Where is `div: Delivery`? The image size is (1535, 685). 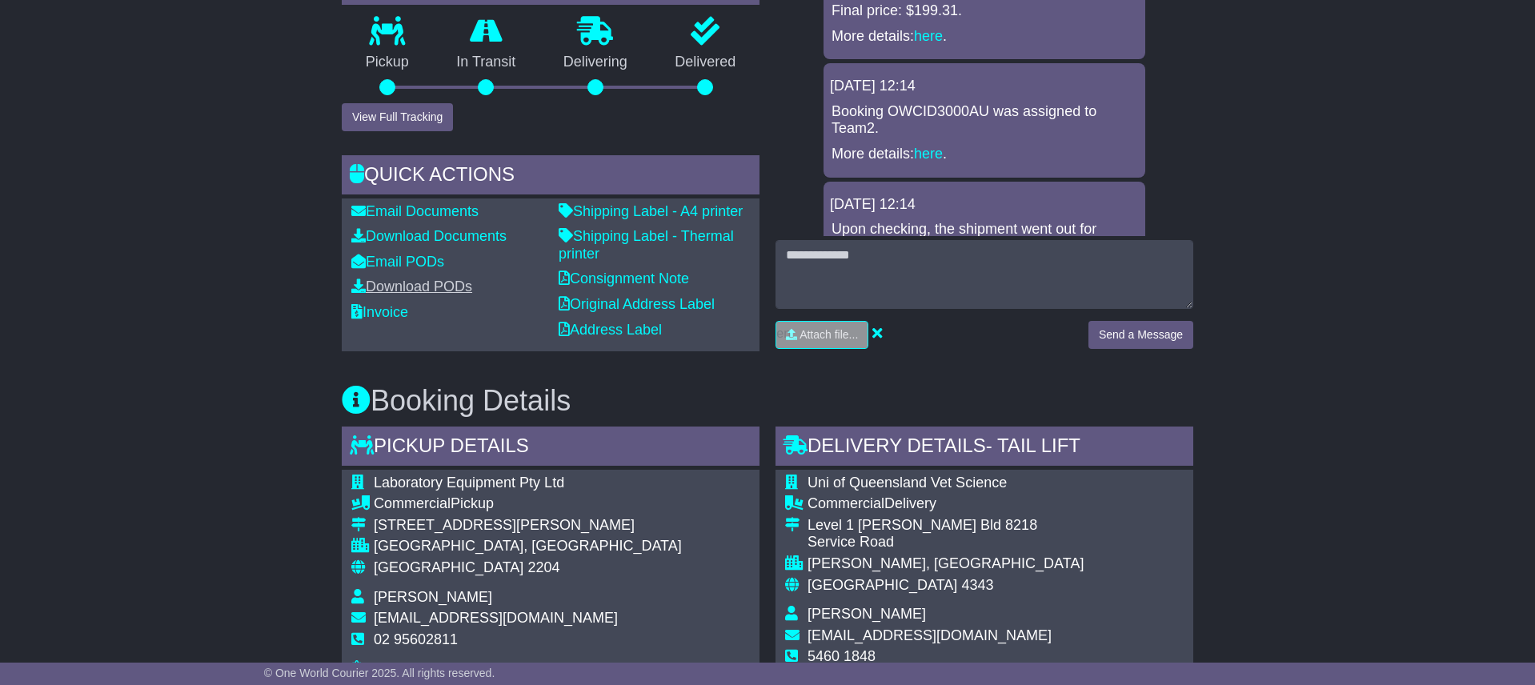
div: Delivery is located at coordinates (945, 504).